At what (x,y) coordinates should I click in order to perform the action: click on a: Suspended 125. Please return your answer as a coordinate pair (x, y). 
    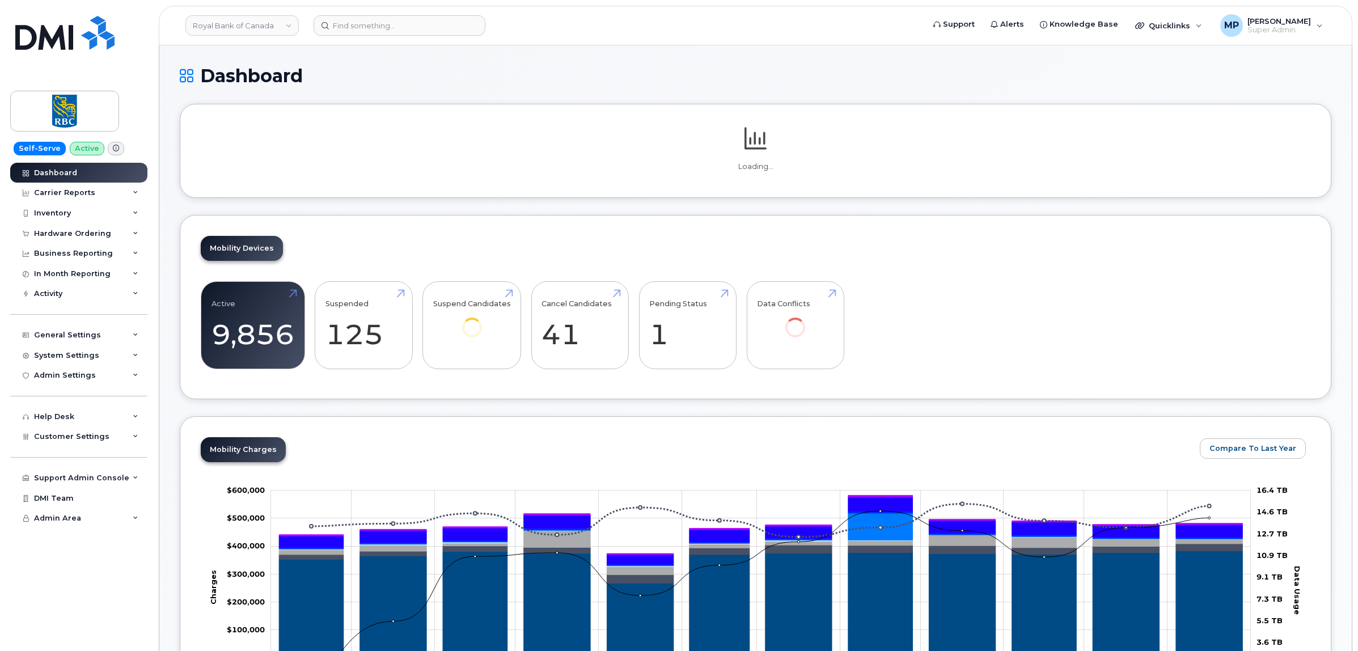
    Looking at the image, I should click on (364, 326).